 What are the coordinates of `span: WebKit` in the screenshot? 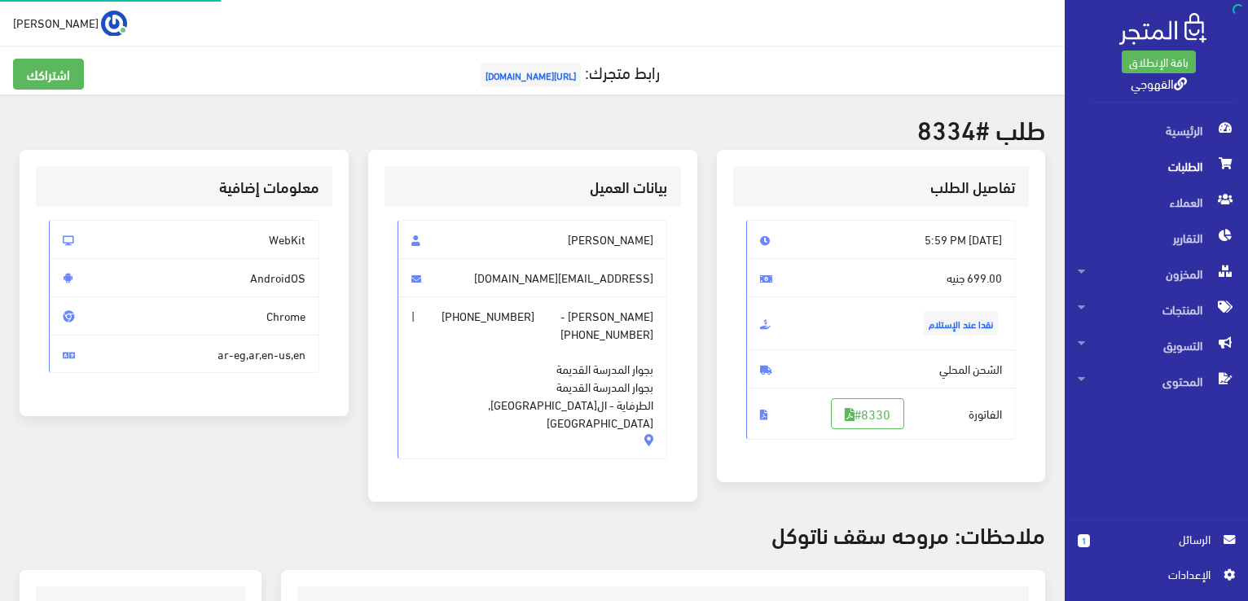 It's located at (184, 239).